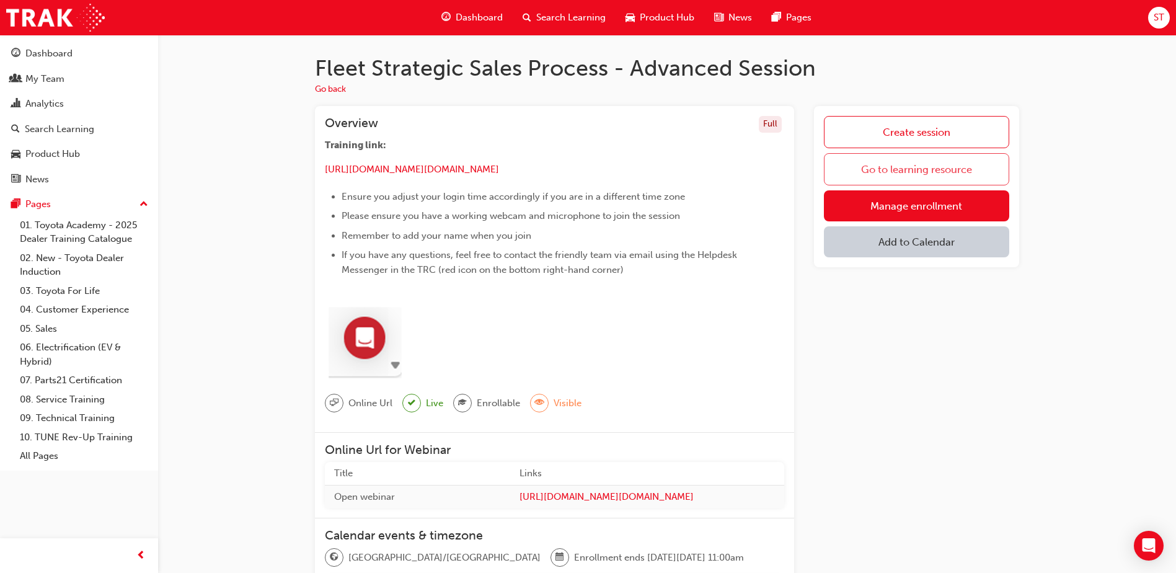  I want to click on button: ST, so click(1158, 17).